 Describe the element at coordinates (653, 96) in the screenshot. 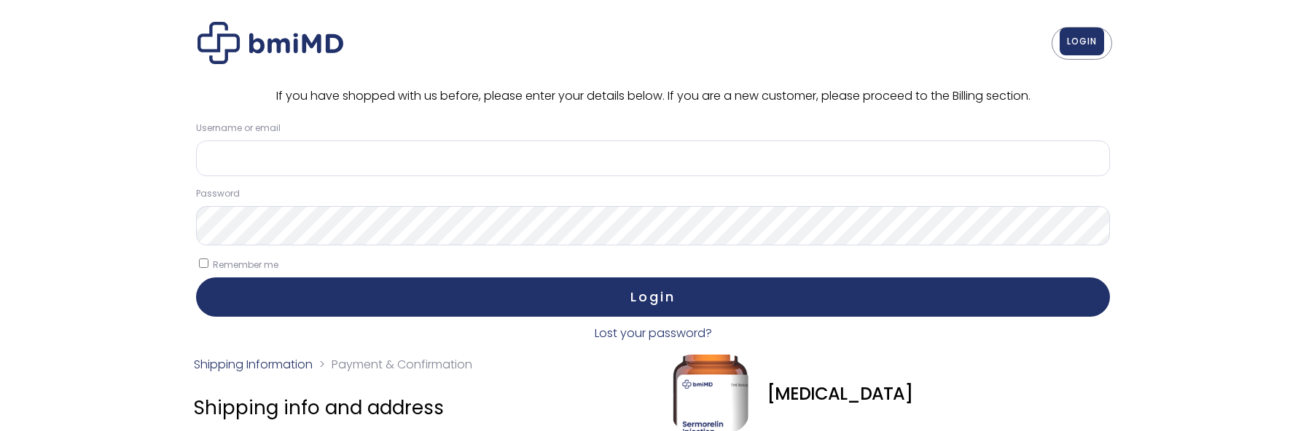

I see `p: If you have shopped with us before, please enter your details below. If you are a new customer, p...` at that location.